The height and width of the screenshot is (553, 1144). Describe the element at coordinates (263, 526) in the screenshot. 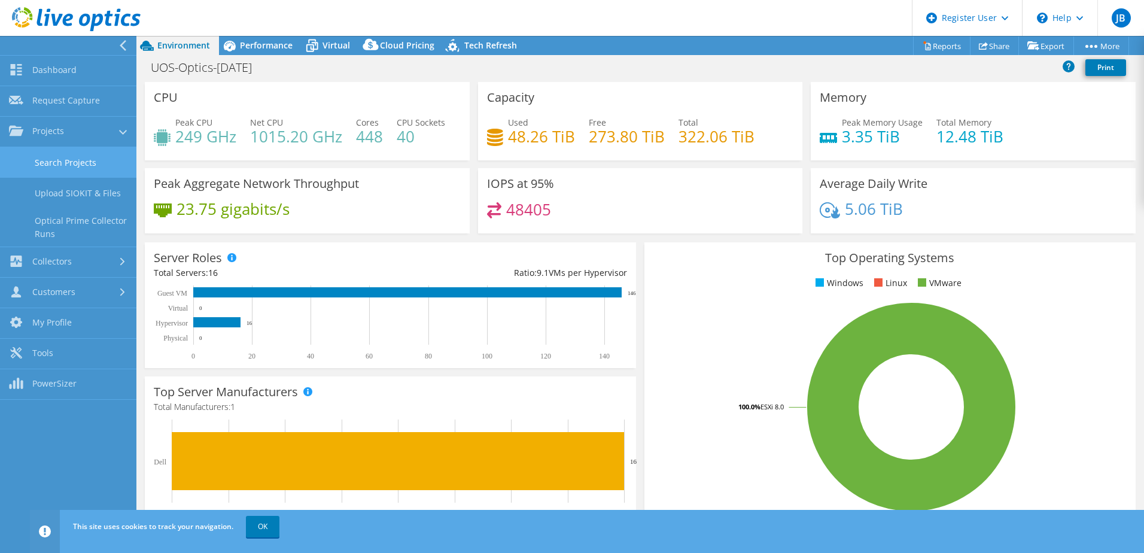

I see `a: OK` at that location.